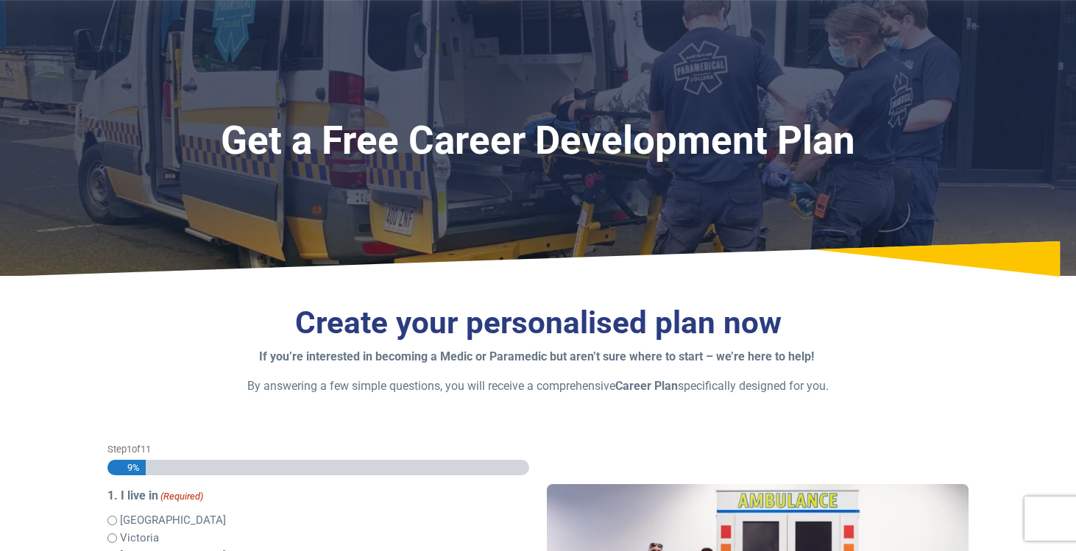 Image resolution: width=1076 pixels, height=551 pixels. Describe the element at coordinates (129, 449) in the screenshot. I see `span: 1` at that location.